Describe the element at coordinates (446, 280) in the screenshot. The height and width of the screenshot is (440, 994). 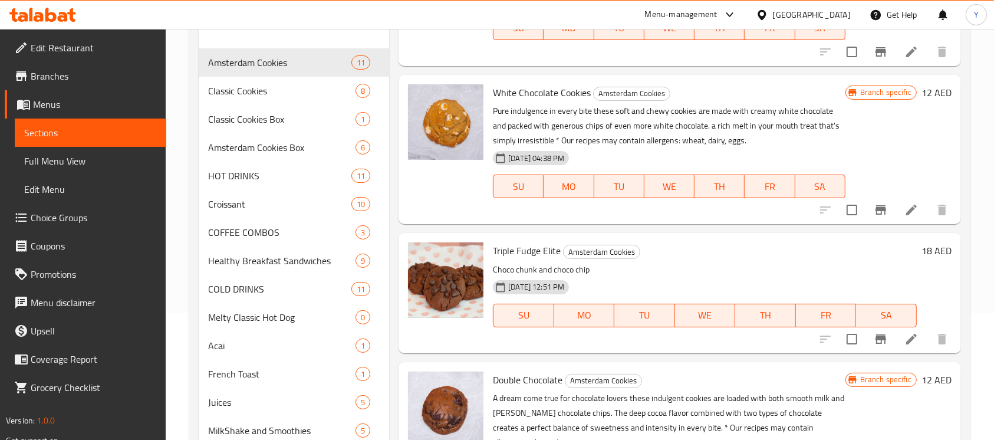
I see `img: Triple Fudge Elite` at that location.